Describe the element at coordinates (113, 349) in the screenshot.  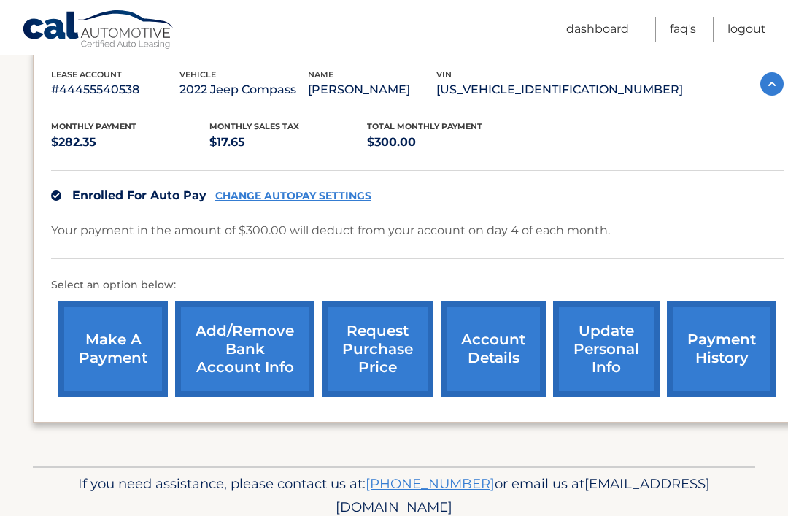
I see `a: make a payment` at that location.